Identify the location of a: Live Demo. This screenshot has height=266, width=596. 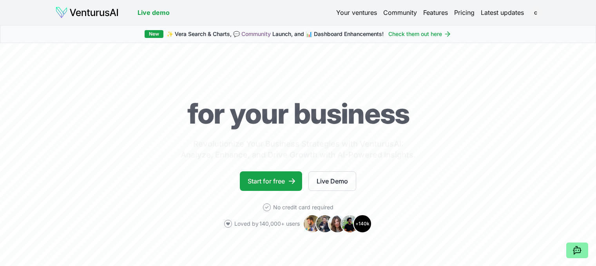
(332, 181).